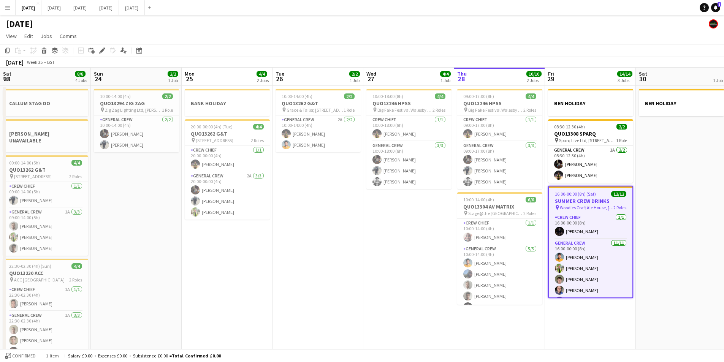 The height and width of the screenshot is (362, 724). I want to click on app-job-card: BANK HOLIDAY, so click(227, 103).